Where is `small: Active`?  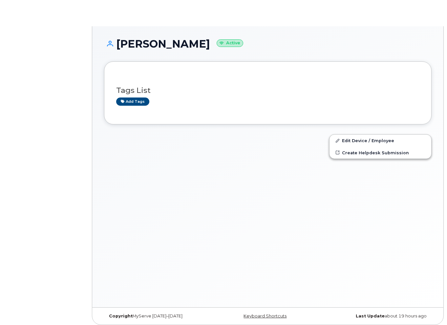 small: Active is located at coordinates (230, 43).